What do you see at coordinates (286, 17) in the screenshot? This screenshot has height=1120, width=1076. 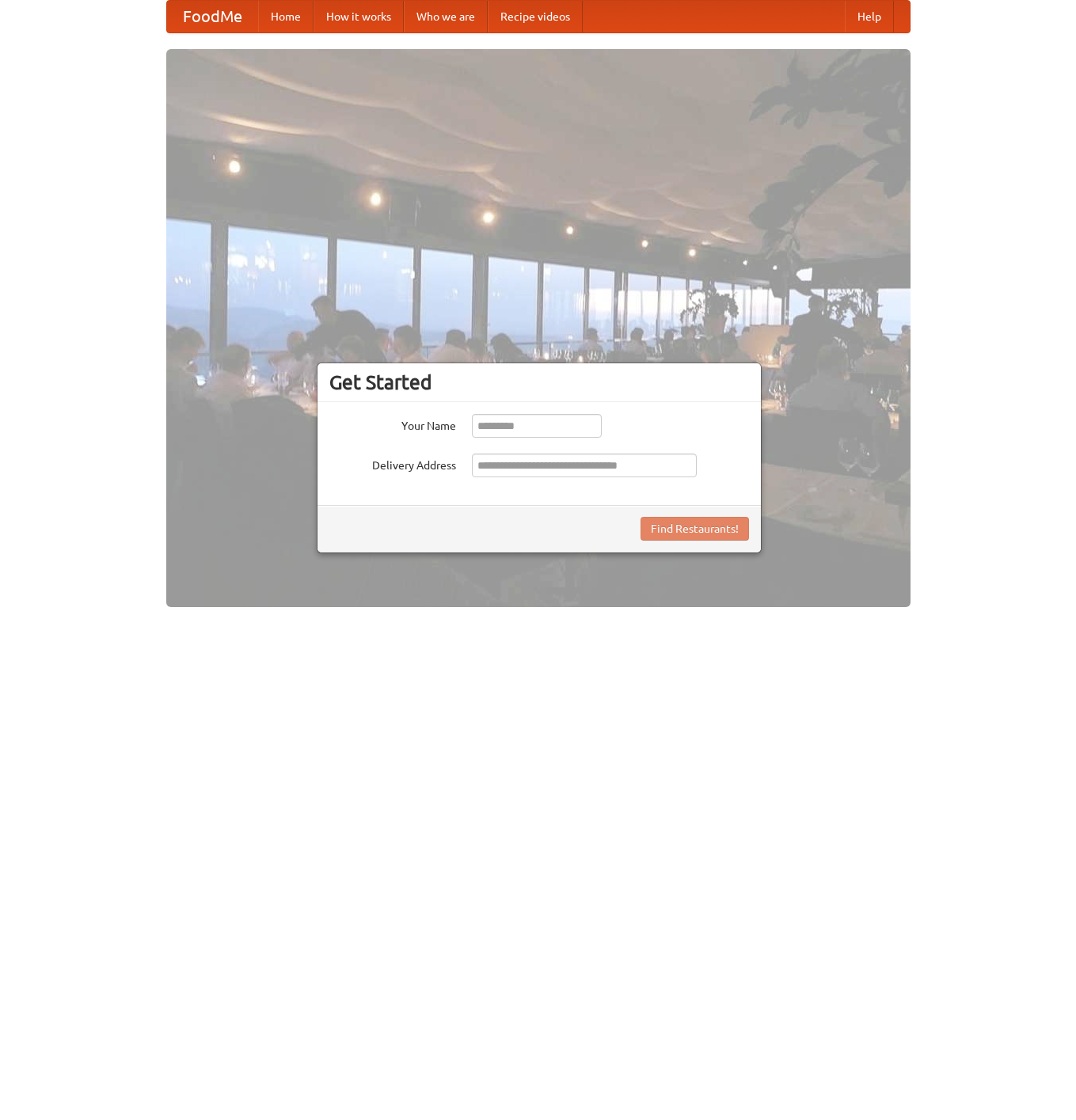 I see `a: Home` at bounding box center [286, 17].